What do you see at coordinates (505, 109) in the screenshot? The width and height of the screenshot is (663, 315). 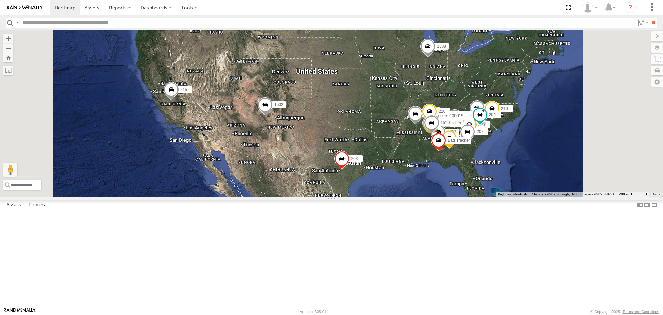 I see `span: 210` at bounding box center [505, 109].